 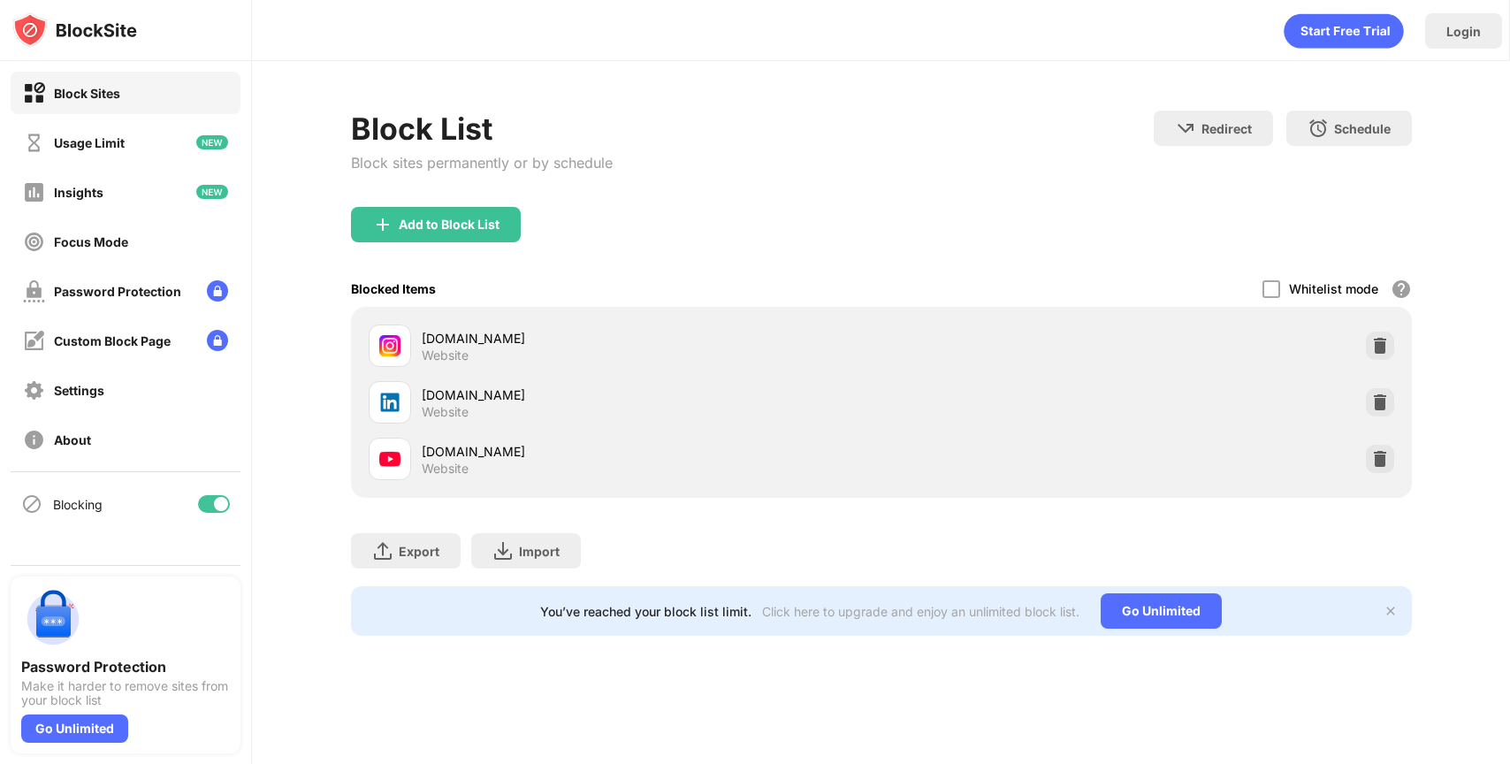 What do you see at coordinates (73, 439) in the screenshot?
I see `div: About` at bounding box center [73, 439].